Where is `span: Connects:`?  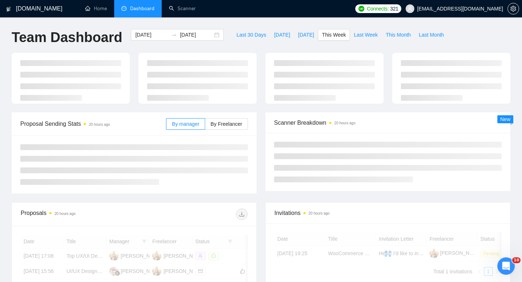
span: Connects: is located at coordinates (378, 9).